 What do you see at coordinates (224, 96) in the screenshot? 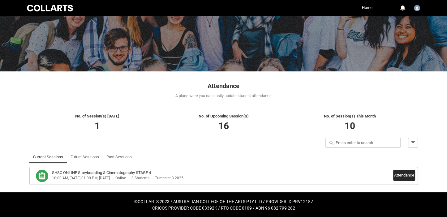
I see `div: A place were you can easily update student attendance` at bounding box center [224, 96].